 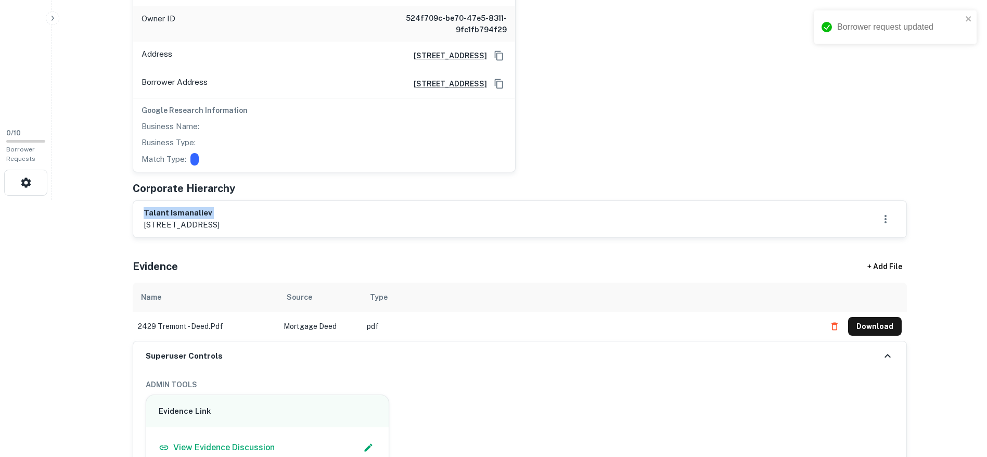 I want to click on span: 0 / 10, so click(x=14, y=133).